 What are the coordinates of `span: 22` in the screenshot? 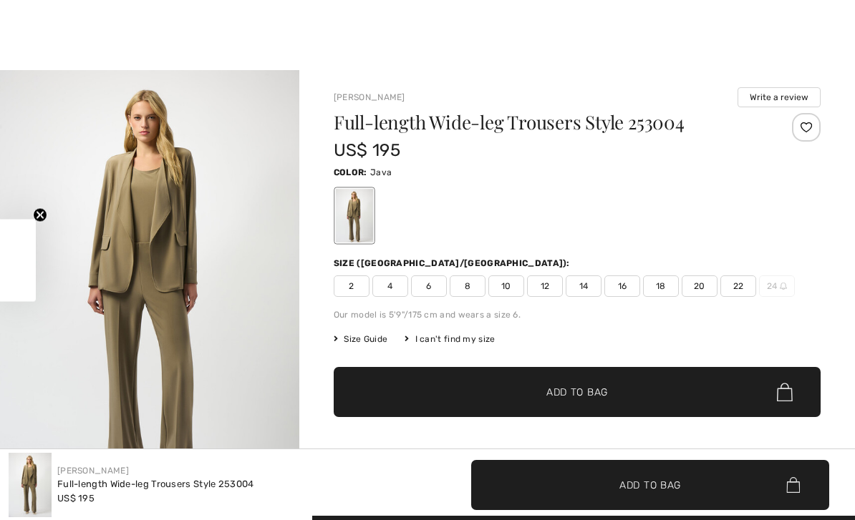 It's located at (738, 286).